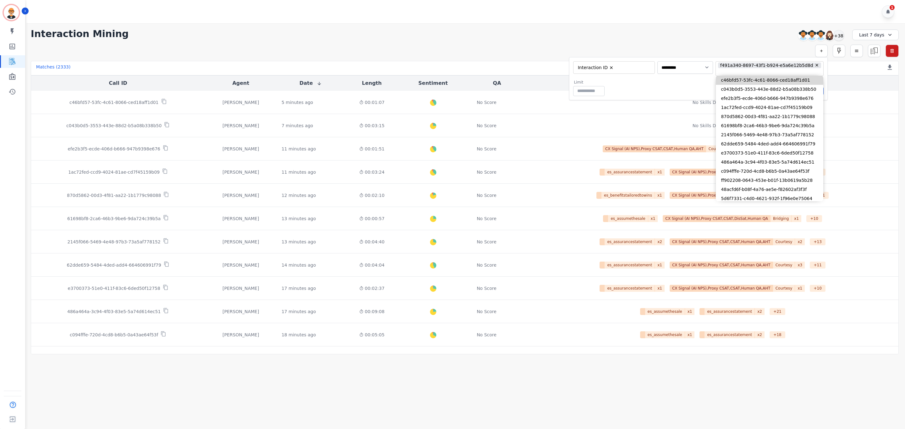 The height and width of the screenshot is (429, 905). Describe the element at coordinates (781, 219) in the screenshot. I see `span: Bridging` at that location.